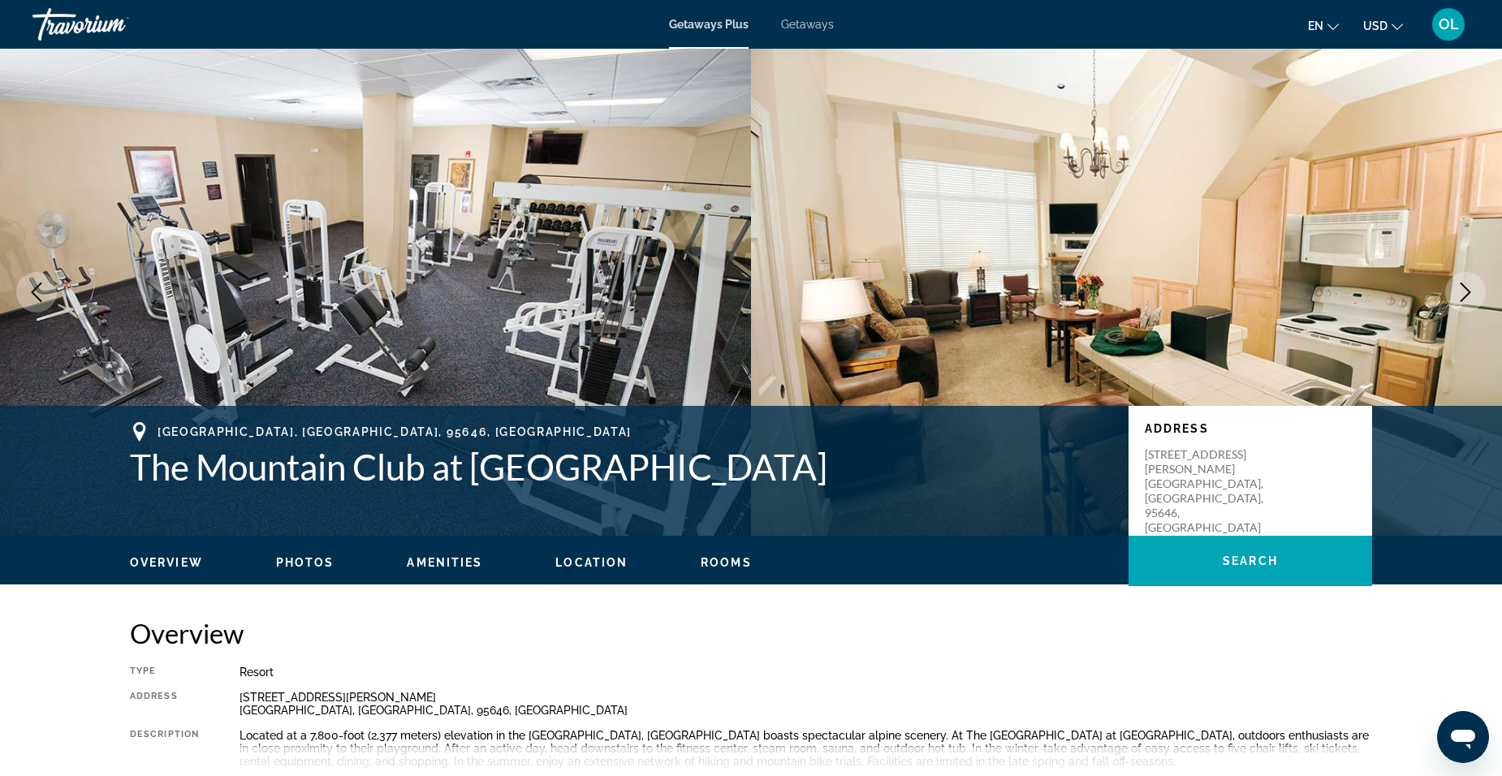 Image resolution: width=1502 pixels, height=776 pixels. Describe the element at coordinates (1324, 25) in the screenshot. I see `button: Change language` at that location.